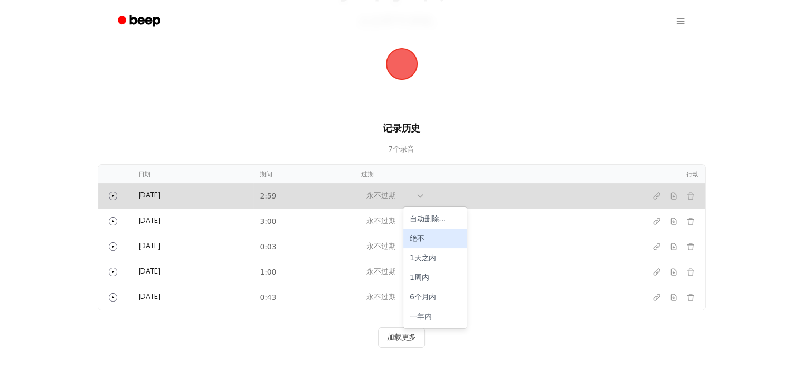 This screenshot has height=367, width=803. I want to click on font: 一年内, so click(421, 316).